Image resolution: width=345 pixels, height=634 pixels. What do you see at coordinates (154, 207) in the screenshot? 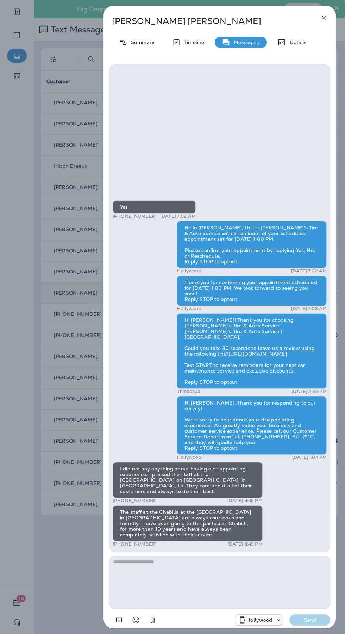
I see `div: Yes` at bounding box center [154, 207].